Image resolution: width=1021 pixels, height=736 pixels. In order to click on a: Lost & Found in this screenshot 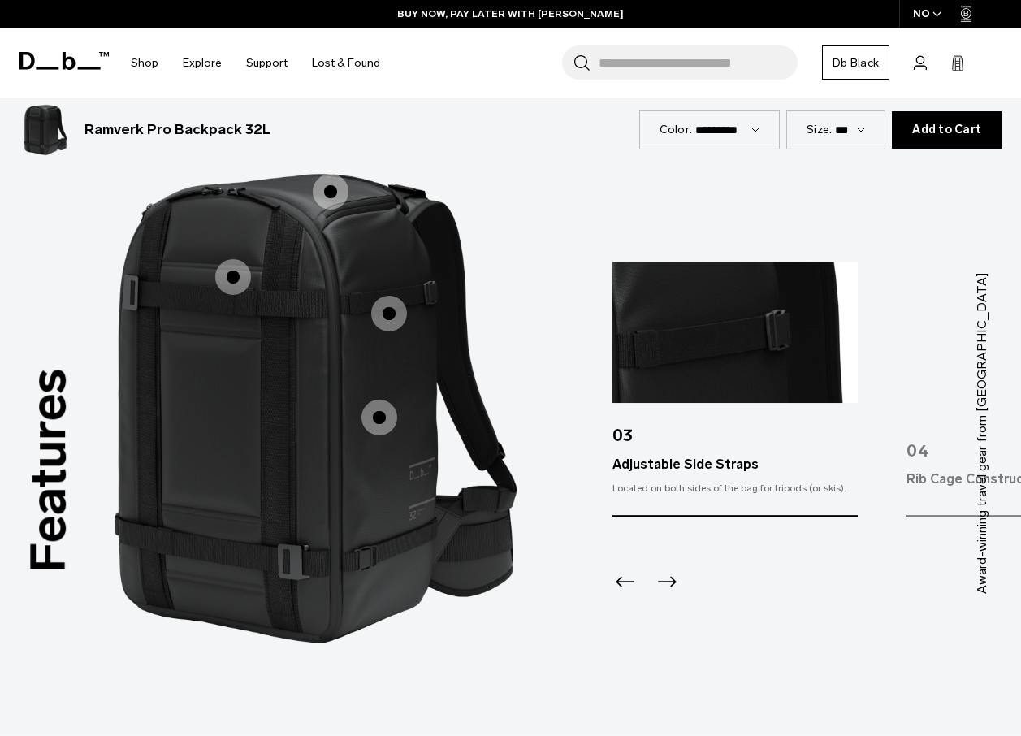, I will do `click(346, 63)`.